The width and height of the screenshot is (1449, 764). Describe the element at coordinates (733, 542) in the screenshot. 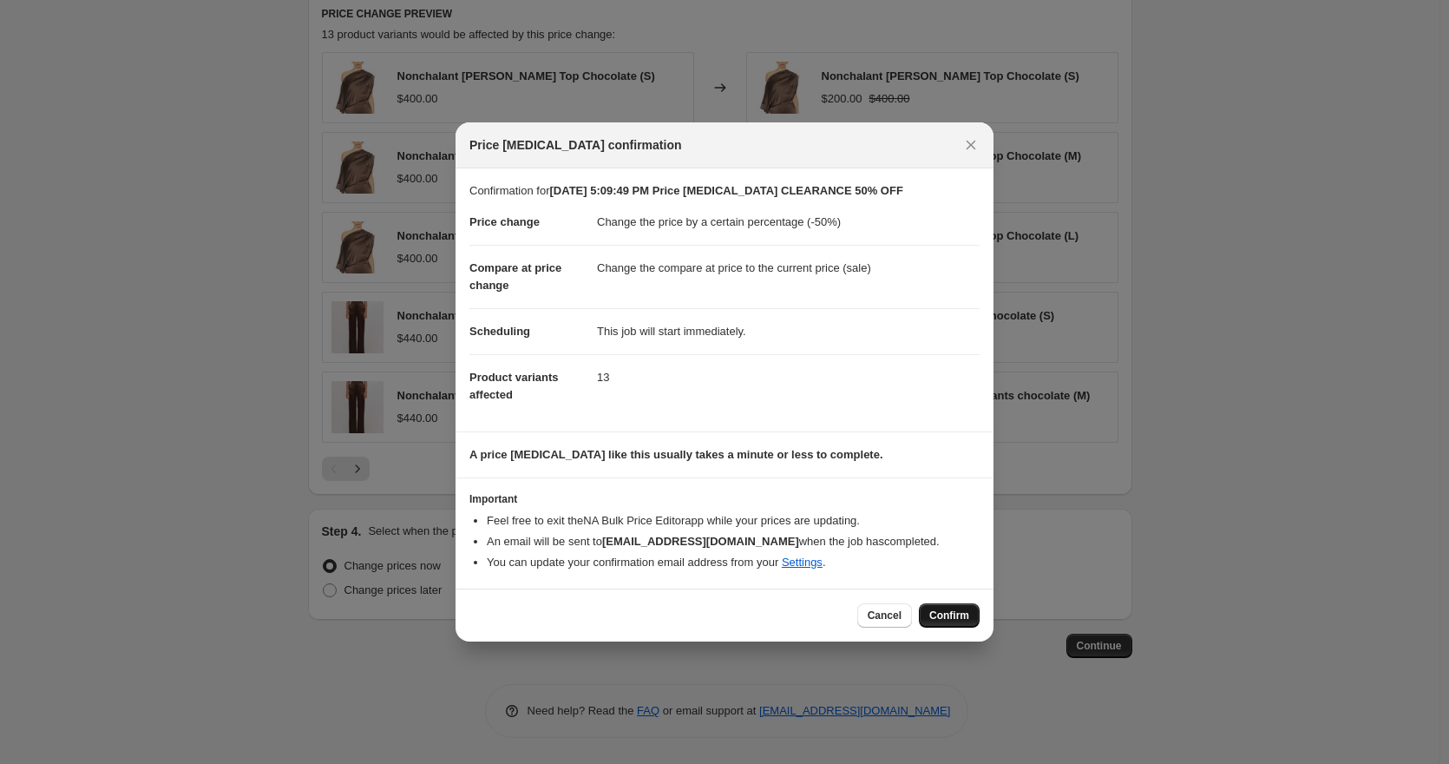

I see `li: An email will be sent to when the job has completed .` at that location.